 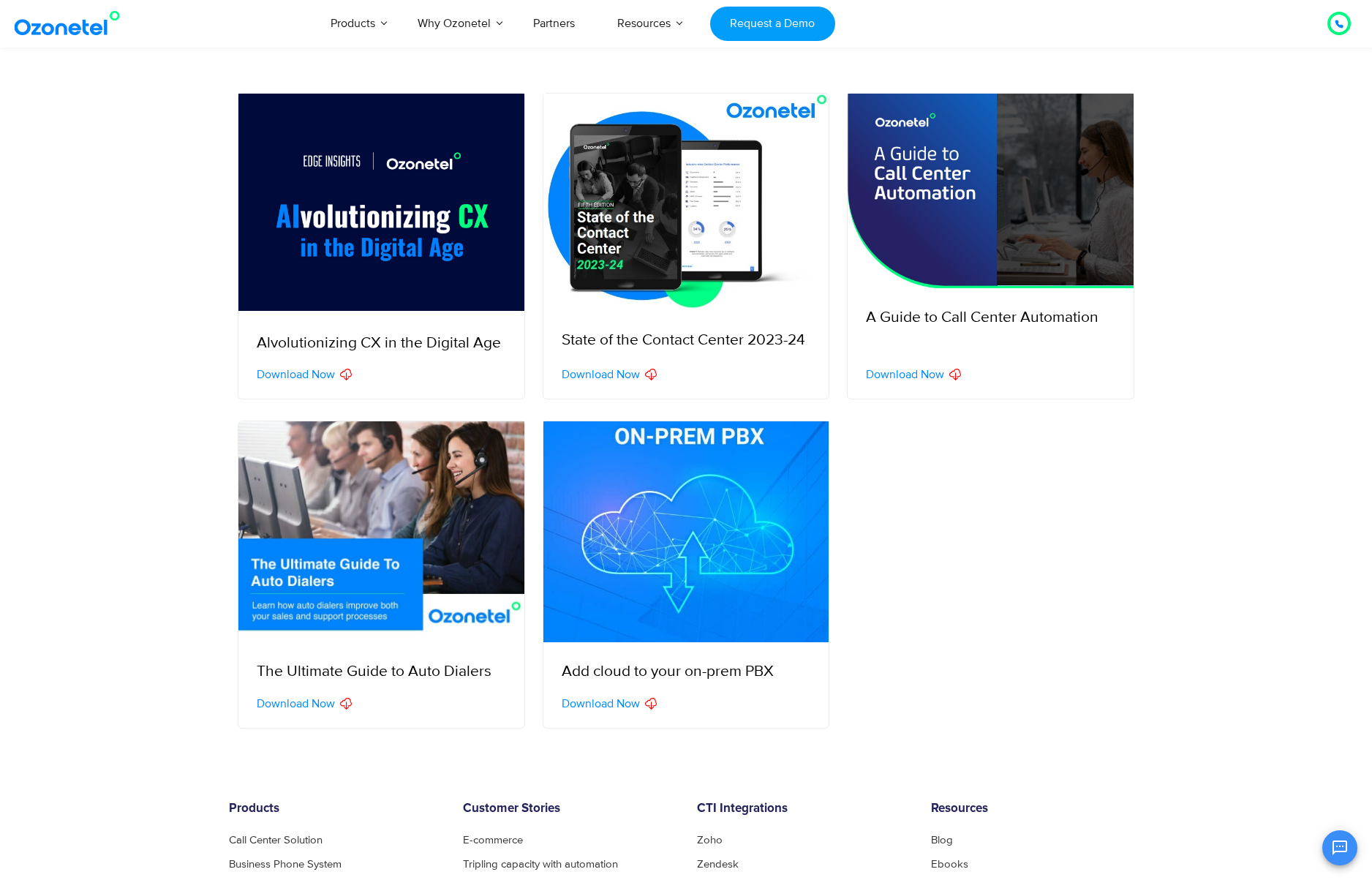 I want to click on h6: CTI Integrations, so click(x=803, y=809).